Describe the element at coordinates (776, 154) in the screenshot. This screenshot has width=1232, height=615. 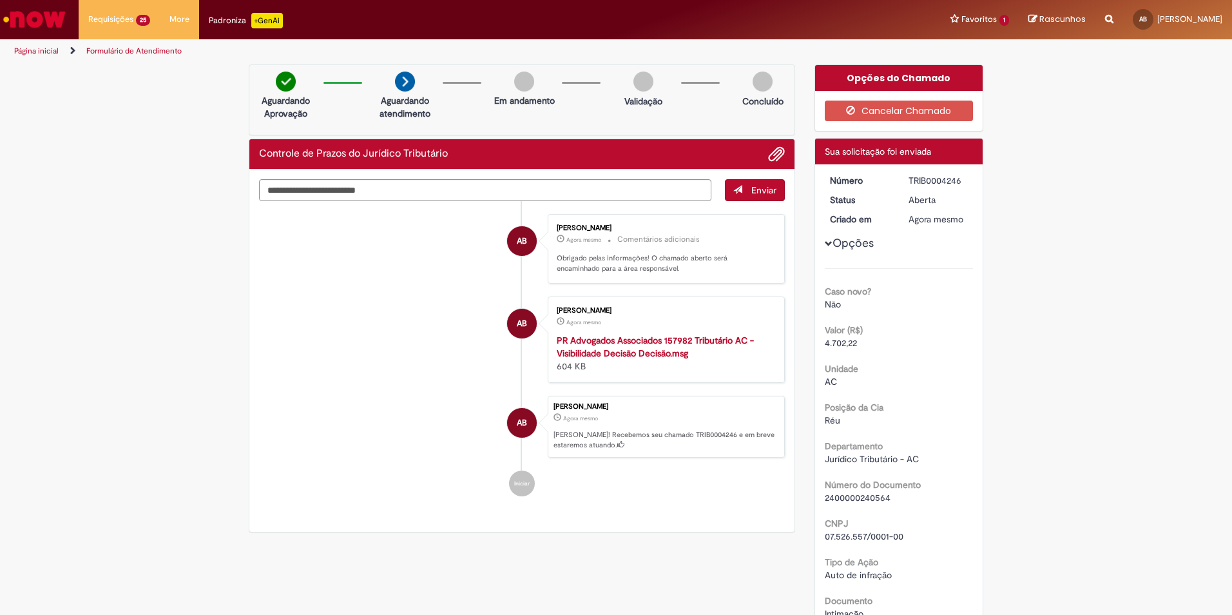
I see `button: Adicionar anexos` at that location.